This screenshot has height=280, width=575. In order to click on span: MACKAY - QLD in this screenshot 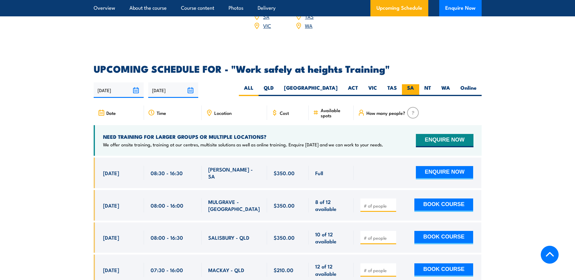, I will do `click(226, 270)`.